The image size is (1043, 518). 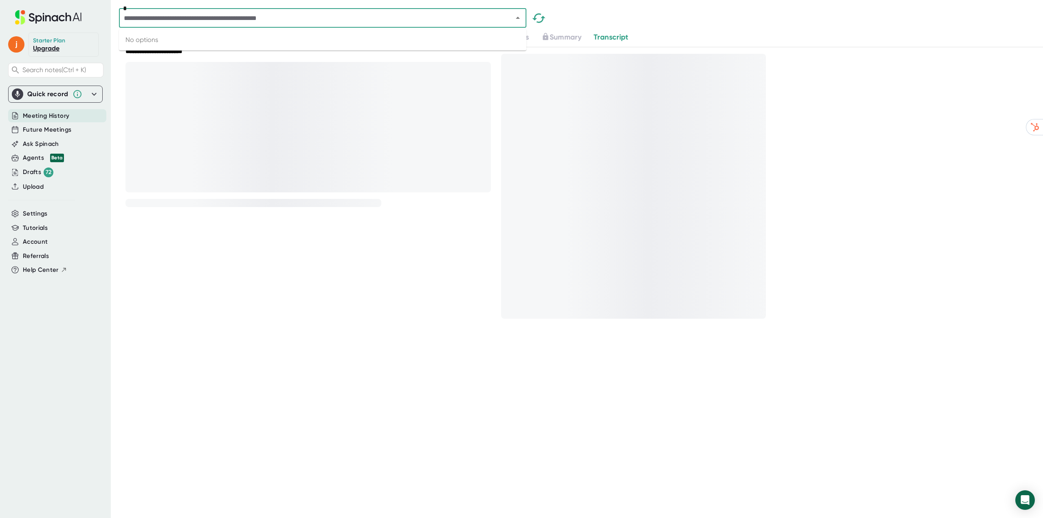 I want to click on div: Agents, so click(x=43, y=158).